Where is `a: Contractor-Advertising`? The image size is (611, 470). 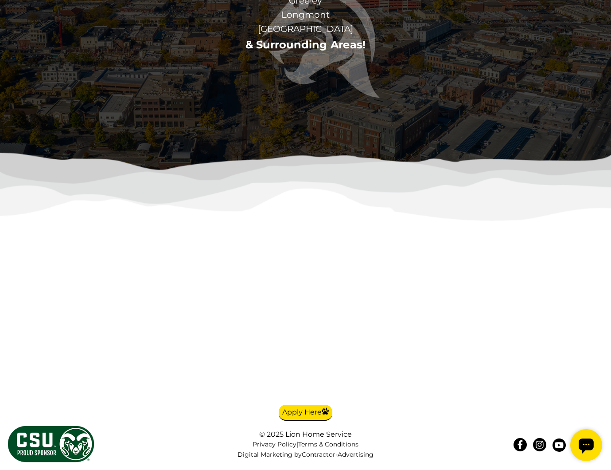
a: Contractor-Advertising is located at coordinates (338, 454).